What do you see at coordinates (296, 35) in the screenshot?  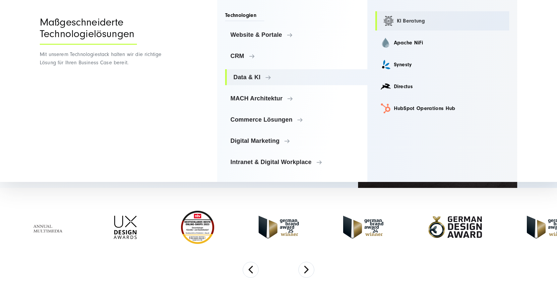 I see `a: Website & Portale` at bounding box center [296, 35].